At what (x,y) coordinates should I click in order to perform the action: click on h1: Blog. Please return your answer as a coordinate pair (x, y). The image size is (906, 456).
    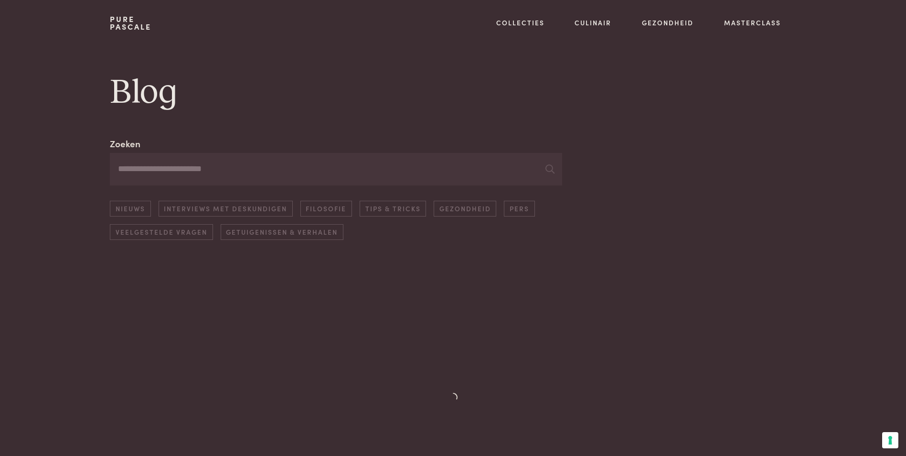
    Looking at the image, I should click on (453, 93).